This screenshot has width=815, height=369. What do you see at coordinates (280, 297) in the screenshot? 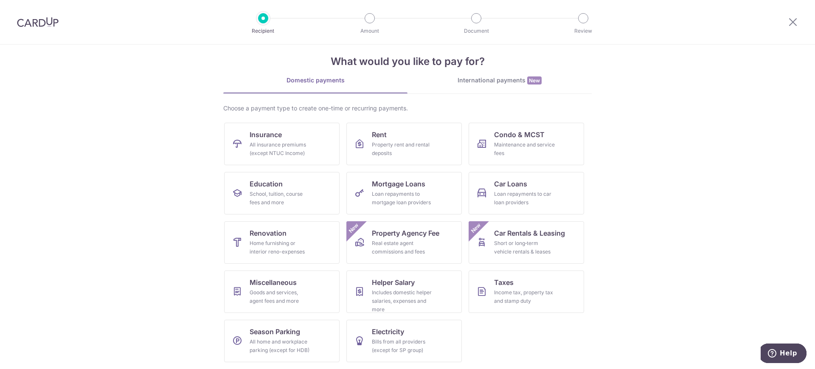
I see `div: Goods and services, agent fees and more` at bounding box center [280, 297].